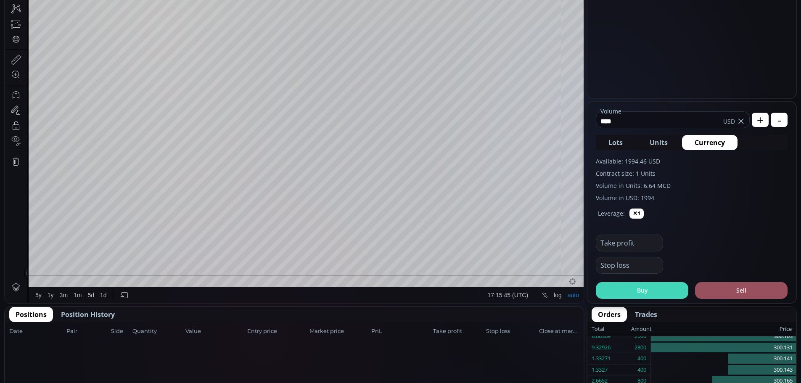 The width and height of the screenshot is (801, 383). Describe the element at coordinates (611, 329) in the screenshot. I see `div: Total` at that location.